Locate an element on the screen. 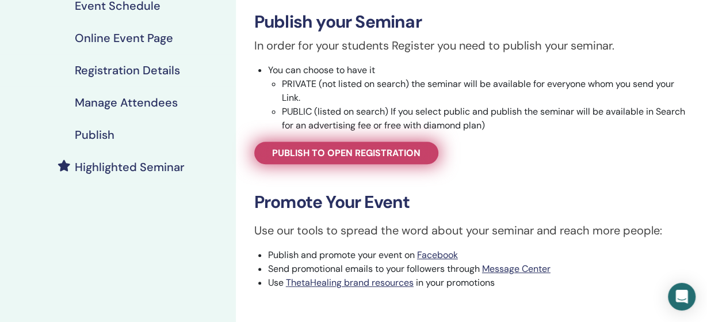  h4: Publish is located at coordinates (94, 135).